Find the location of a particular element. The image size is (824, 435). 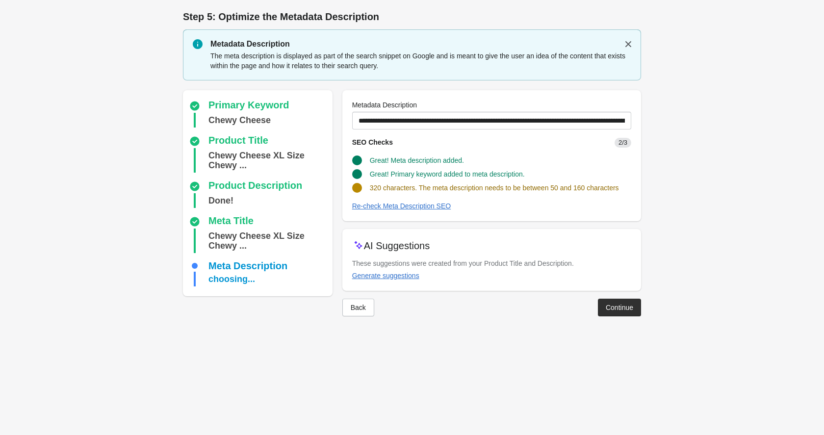

div: Continue is located at coordinates (619, 308).